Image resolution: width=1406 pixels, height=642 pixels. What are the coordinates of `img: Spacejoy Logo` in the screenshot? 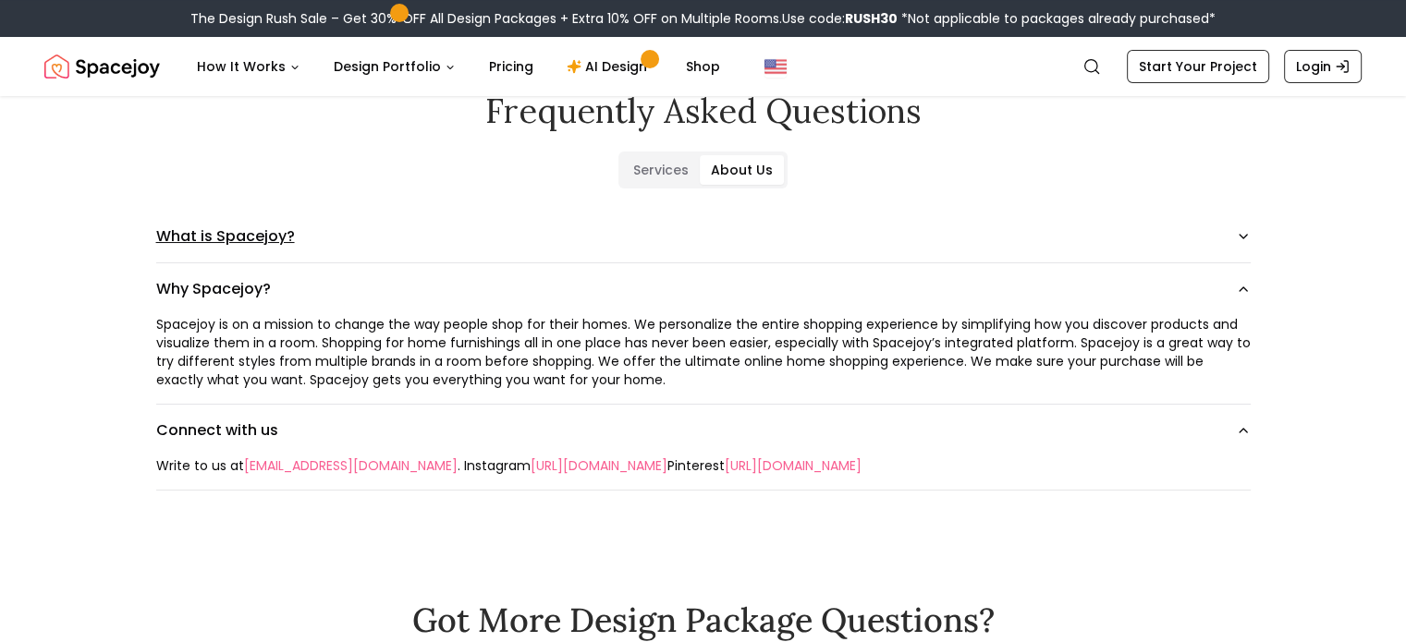 It's located at (102, 67).